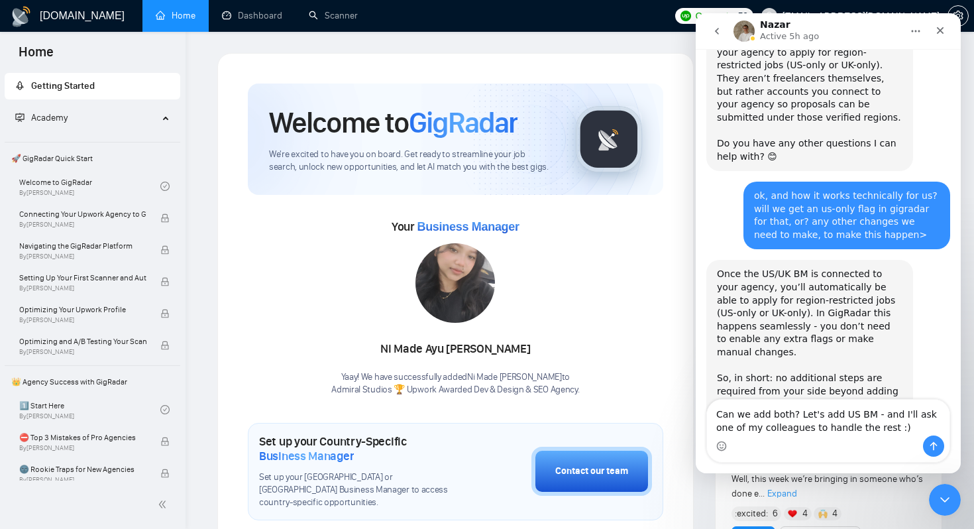 The image size is (974, 529). I want to click on button: Contact our team, so click(592, 471).